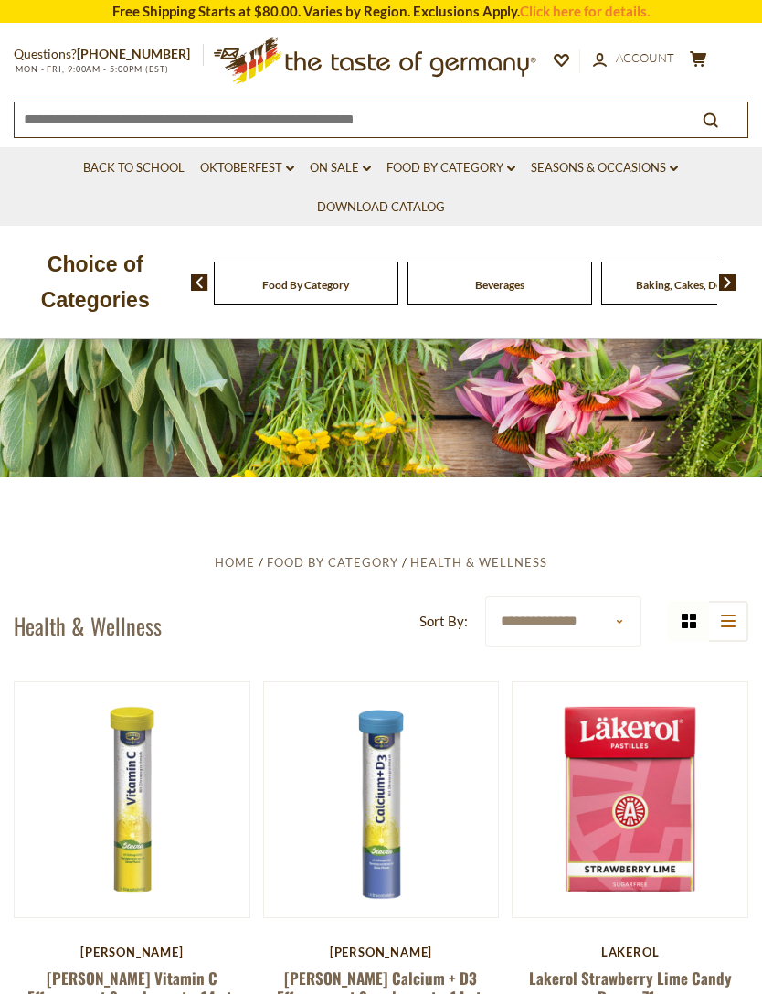  What do you see at coordinates (630, 952) in the screenshot?
I see `div: Lakerol` at bounding box center [630, 952].